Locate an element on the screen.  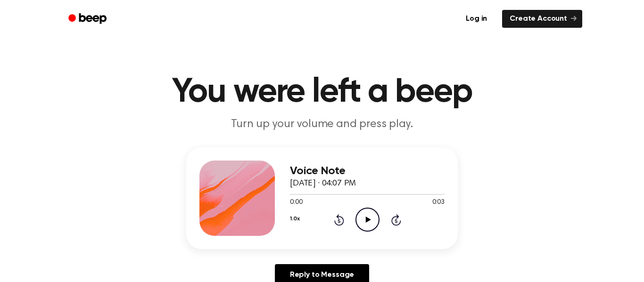
a: Create Account is located at coordinates (542, 19).